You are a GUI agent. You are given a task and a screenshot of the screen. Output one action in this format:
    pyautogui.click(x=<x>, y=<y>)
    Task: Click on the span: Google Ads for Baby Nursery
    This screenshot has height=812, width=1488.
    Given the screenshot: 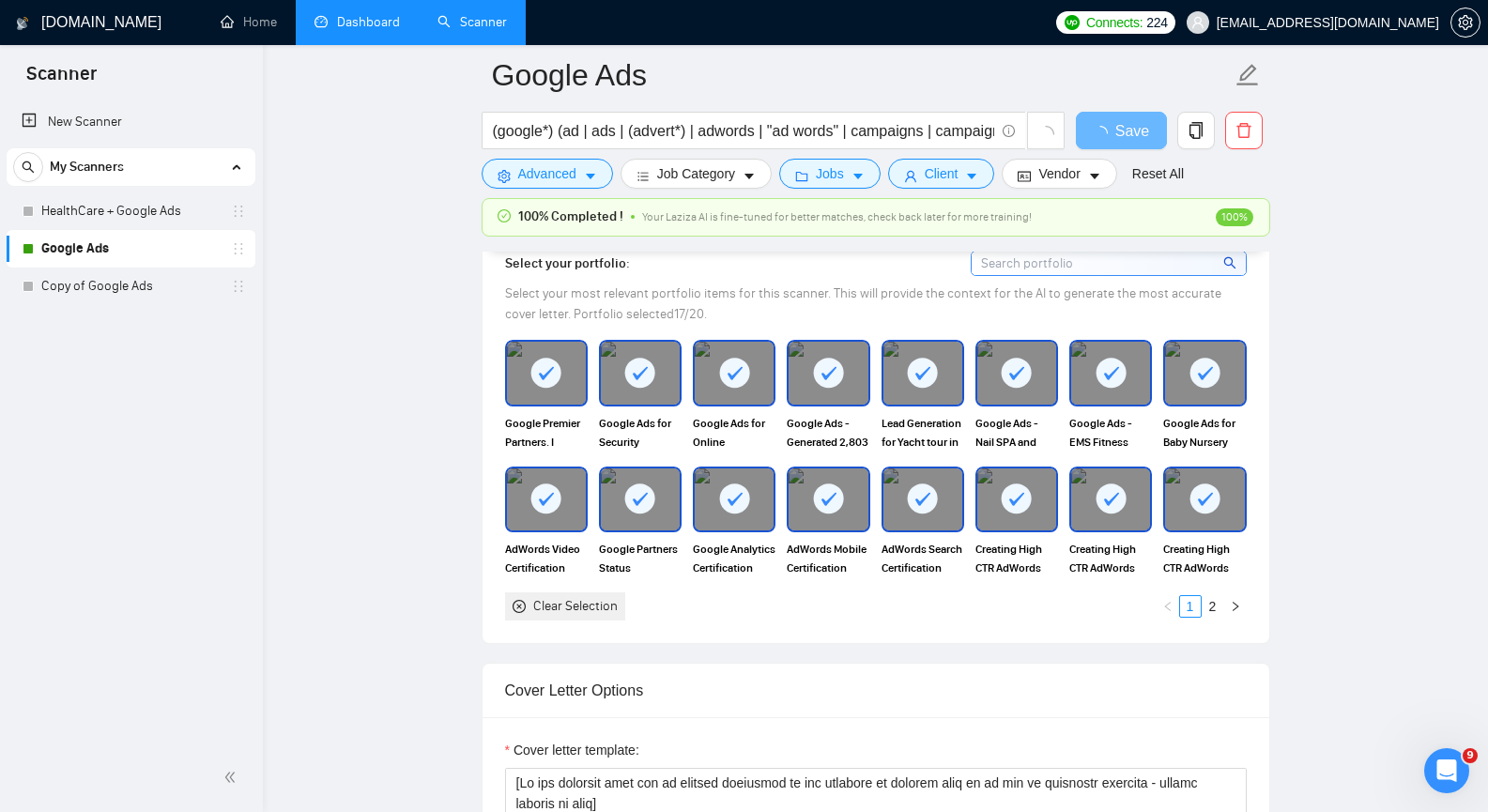 What is the action you would take?
    pyautogui.click(x=1204, y=432)
    